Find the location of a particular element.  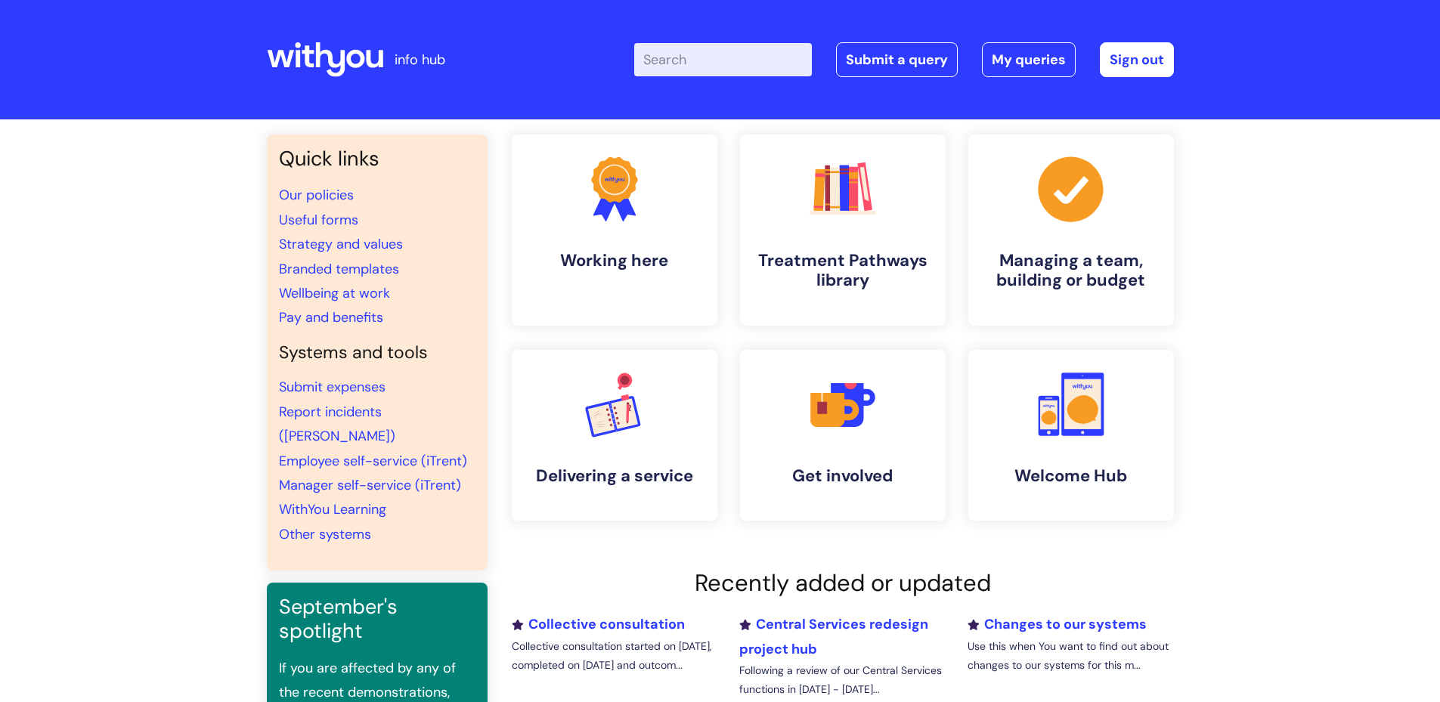

h4: Welcome Hub is located at coordinates (1071, 476).